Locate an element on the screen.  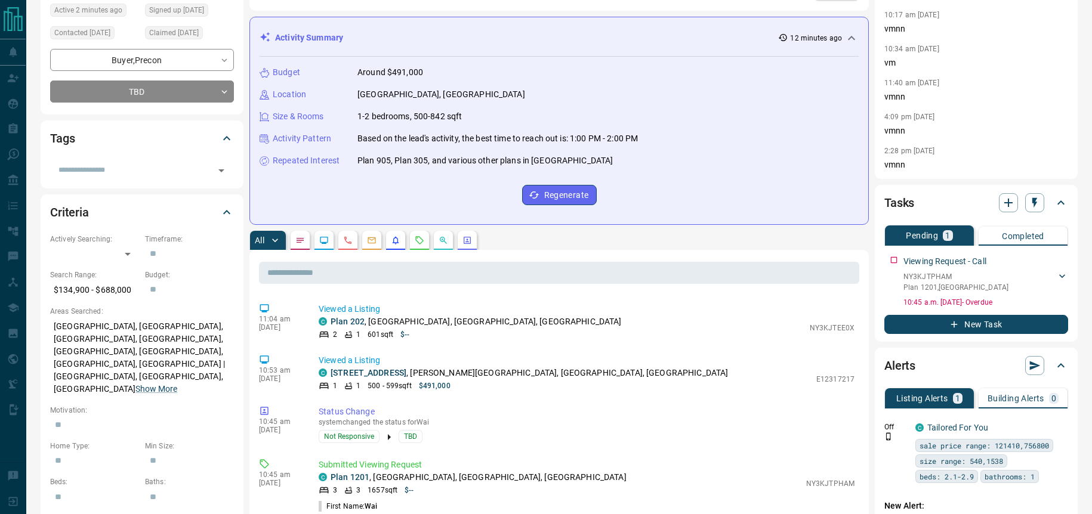
p: First Name: is located at coordinates (348, 506).